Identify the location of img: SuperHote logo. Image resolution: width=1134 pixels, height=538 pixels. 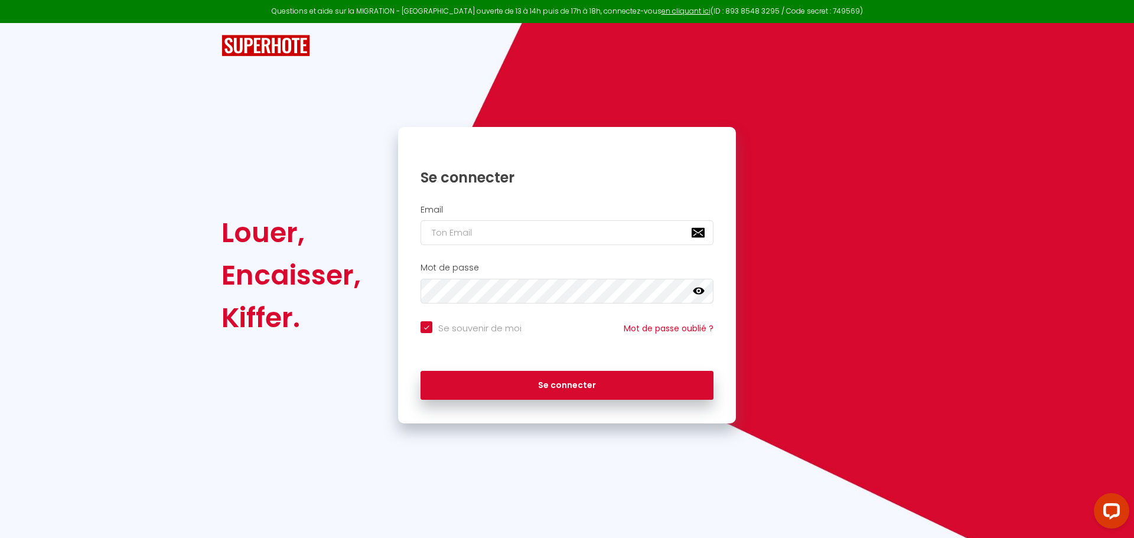
(266, 45).